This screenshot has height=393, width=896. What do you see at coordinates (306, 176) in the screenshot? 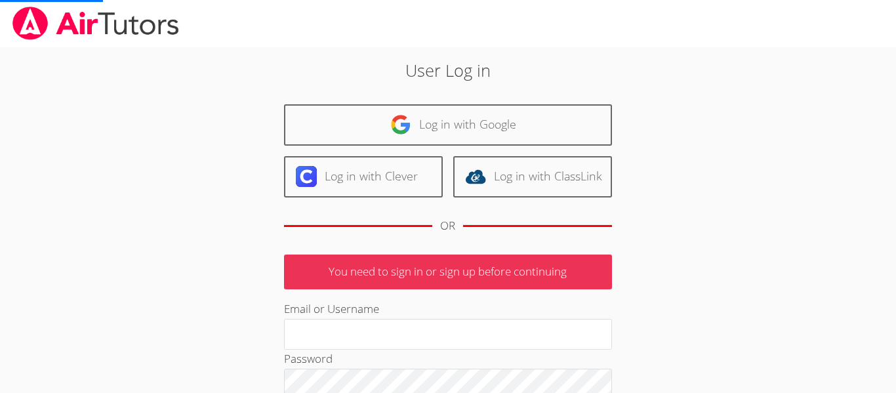
I see `img: clever-logo-6eab21bc6e7a338710f1a6ff85c0baf02591cd810cc4098c63d3a4b26e2feb20.svg` at bounding box center [306, 176].